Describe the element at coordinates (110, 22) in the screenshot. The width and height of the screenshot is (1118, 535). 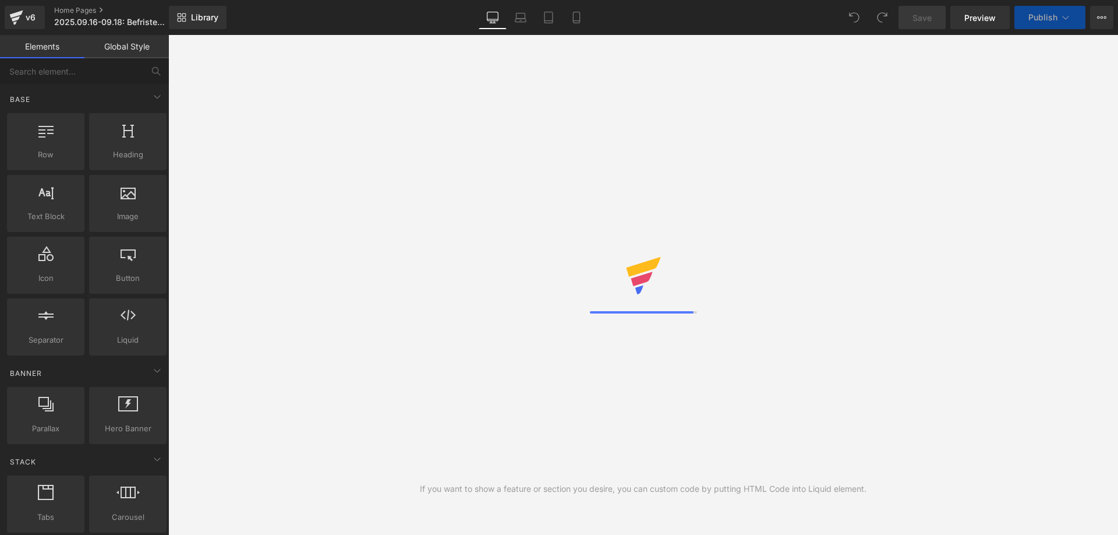
I see `span: 2025.09.16-09.18: Befristetes Angebot—Jetzt zugreifen!` at that location.